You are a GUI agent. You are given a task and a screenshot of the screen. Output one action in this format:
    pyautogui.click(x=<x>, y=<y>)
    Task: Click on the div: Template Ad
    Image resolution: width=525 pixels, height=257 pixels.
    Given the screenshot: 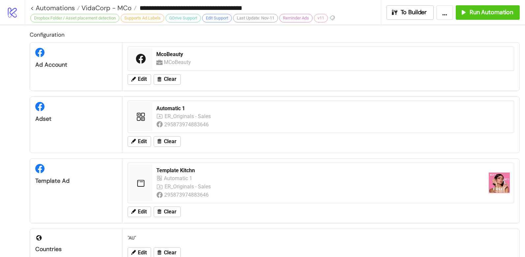 What is the action you would take?
    pyautogui.click(x=76, y=181)
    